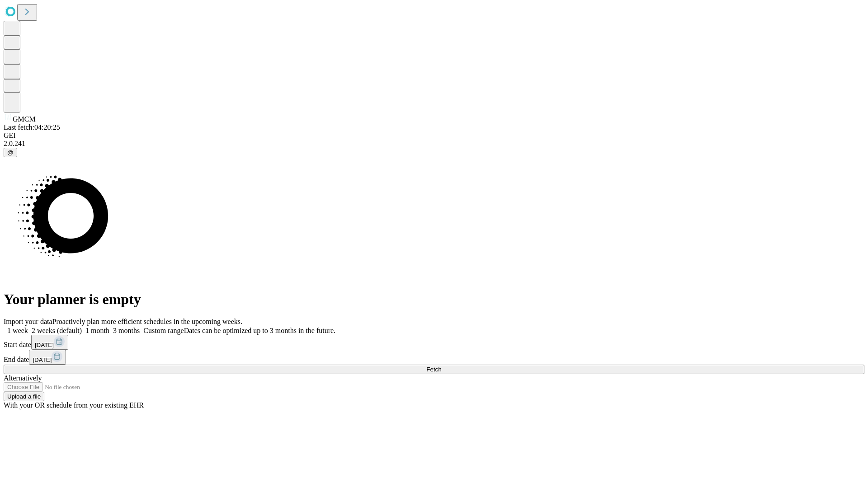 This screenshot has height=488, width=868. I want to click on span: Custom range, so click(163, 331).